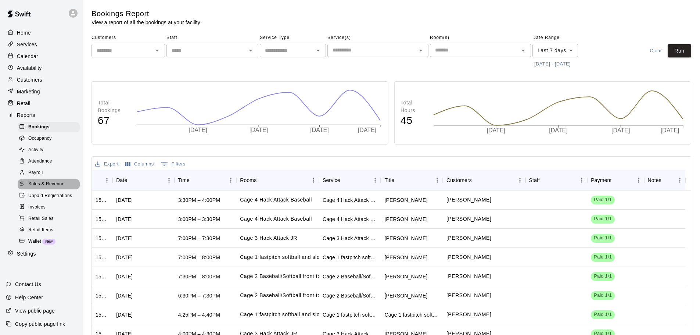 This screenshot has width=700, height=335. Describe the element at coordinates (40, 324) in the screenshot. I see `p: Copy public page link` at that location.